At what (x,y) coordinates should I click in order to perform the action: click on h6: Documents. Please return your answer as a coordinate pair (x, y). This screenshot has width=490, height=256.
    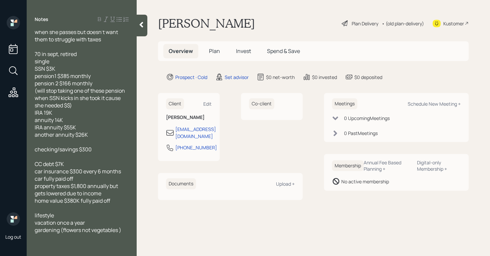
    Looking at the image, I should click on (181, 184).